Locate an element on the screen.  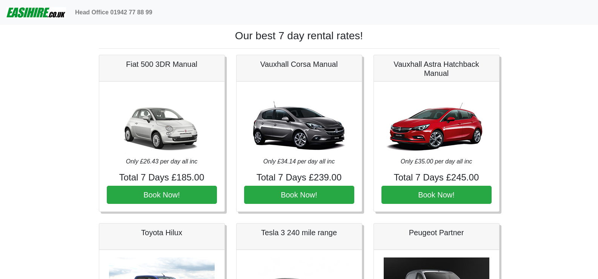
h4: Total 7 Days £185.00 is located at coordinates (162, 177).